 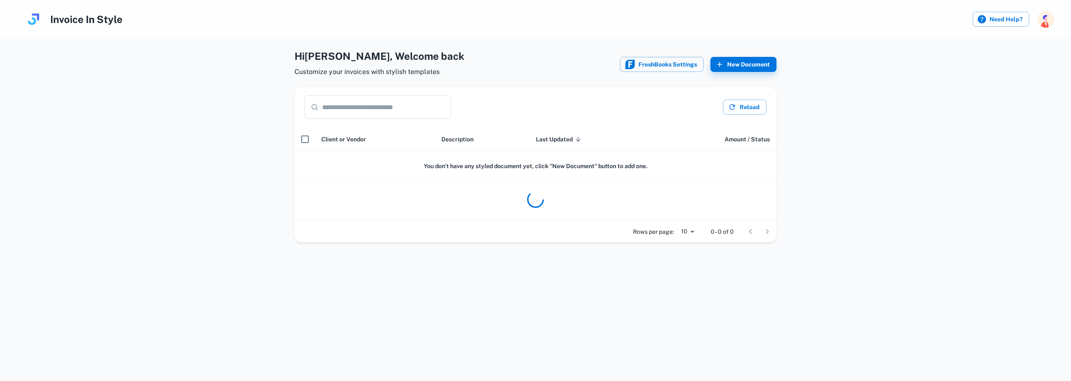 What do you see at coordinates (1000, 19) in the screenshot?
I see `label: Need Help?` at bounding box center [1000, 19].